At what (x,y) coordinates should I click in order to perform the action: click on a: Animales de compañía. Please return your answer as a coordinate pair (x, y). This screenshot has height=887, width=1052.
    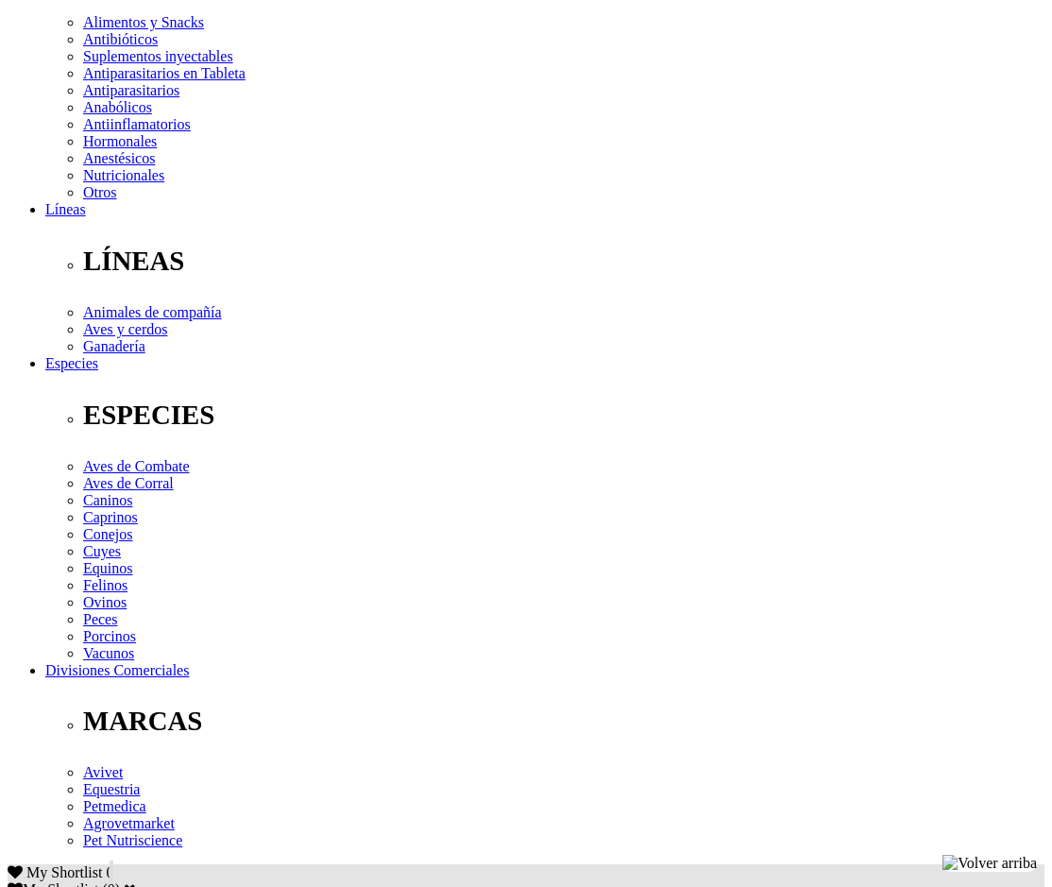
    Looking at the image, I should click on (152, 312).